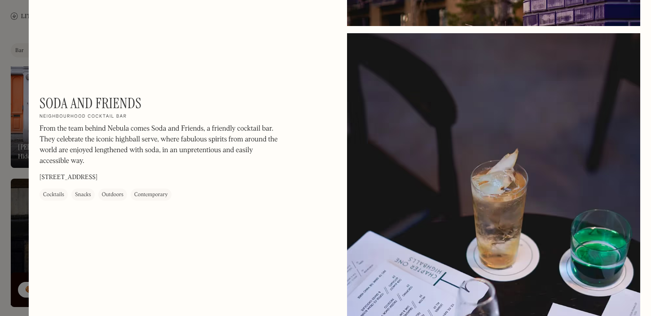  What do you see at coordinates (113, 195) in the screenshot?
I see `div: Outdoors` at bounding box center [113, 195].